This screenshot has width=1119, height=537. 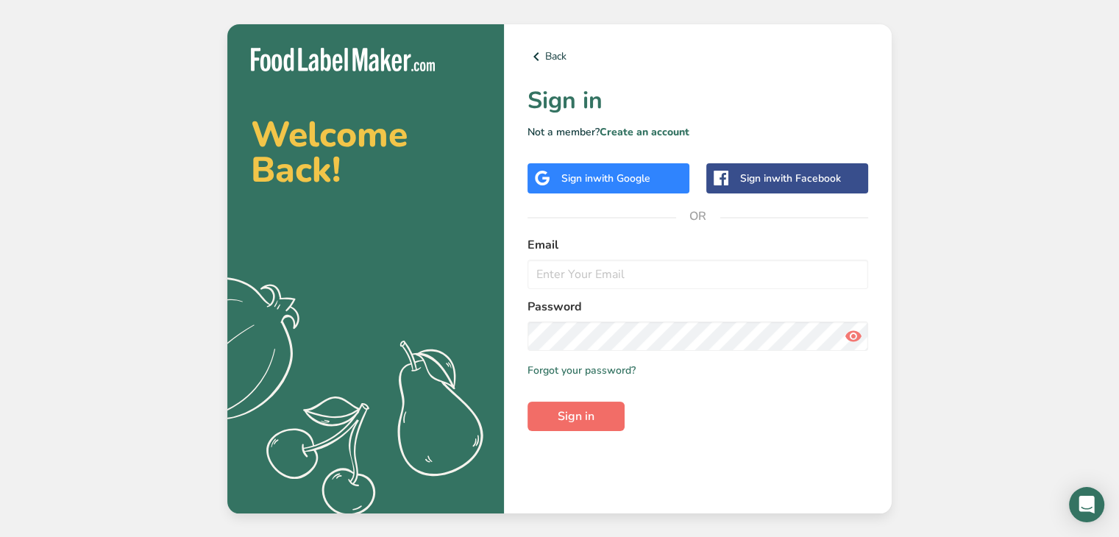 I want to click on label: Email, so click(x=697, y=245).